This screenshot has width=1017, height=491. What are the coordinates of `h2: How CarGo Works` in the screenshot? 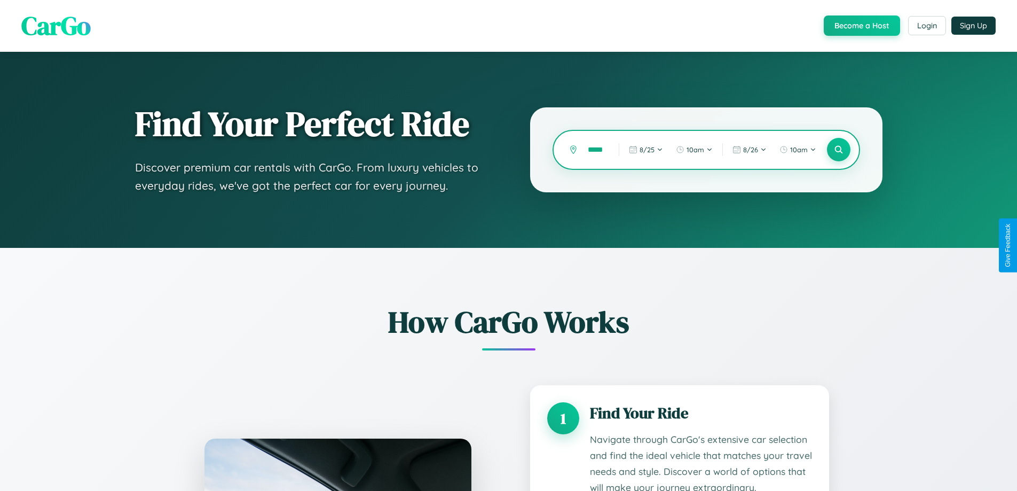 It's located at (509, 321).